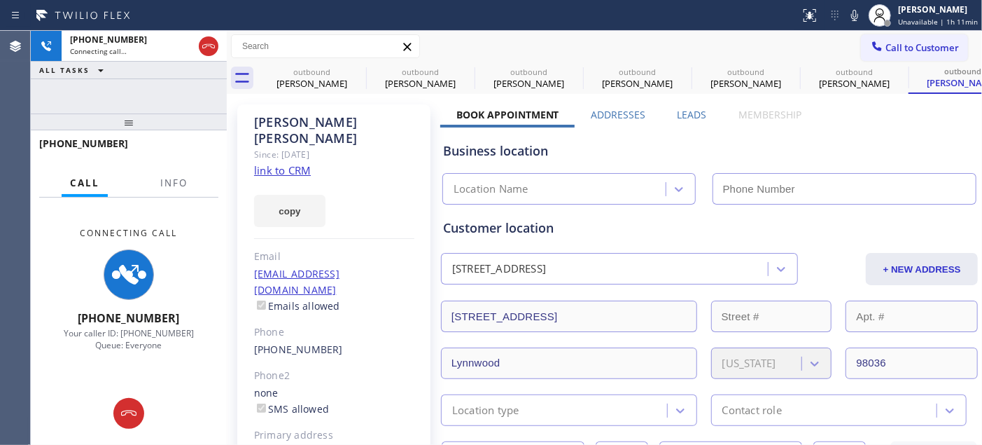 The width and height of the screenshot is (982, 445). What do you see at coordinates (618, 114) in the screenshot?
I see `label: Addresses` at bounding box center [618, 114].